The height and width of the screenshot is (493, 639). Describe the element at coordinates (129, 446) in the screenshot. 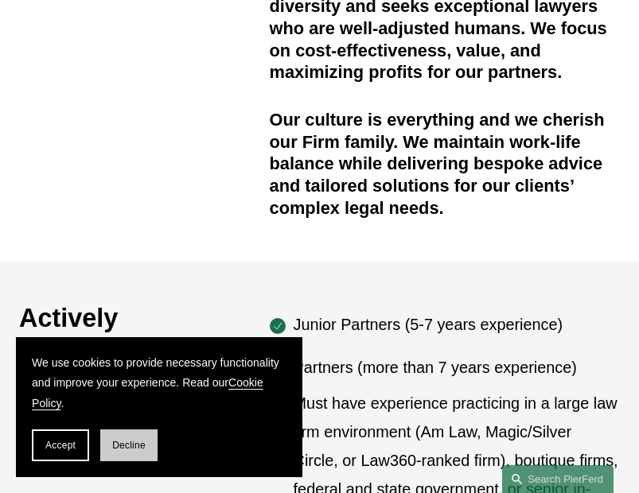

I see `button: Decline` at that location.